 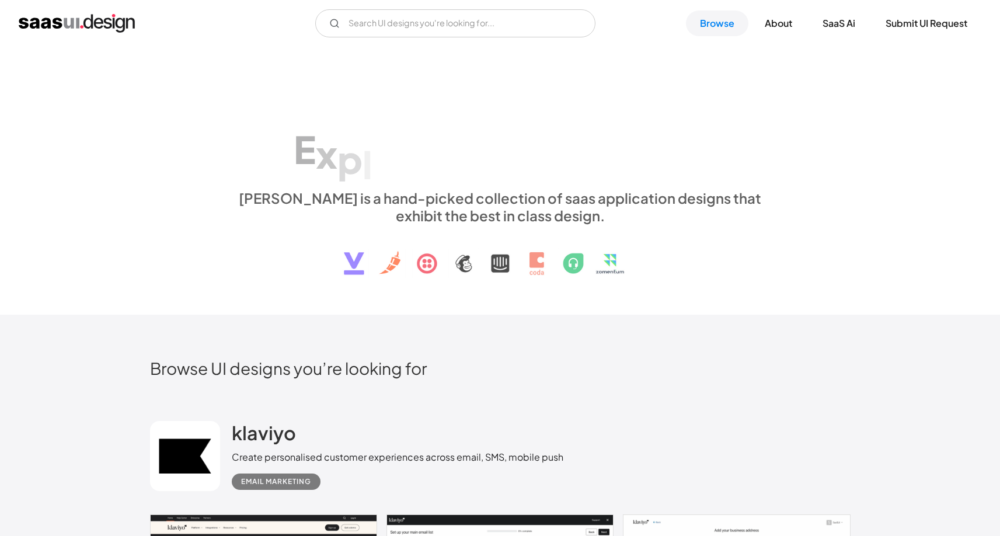 I want to click on div: l, so click(x=367, y=165).